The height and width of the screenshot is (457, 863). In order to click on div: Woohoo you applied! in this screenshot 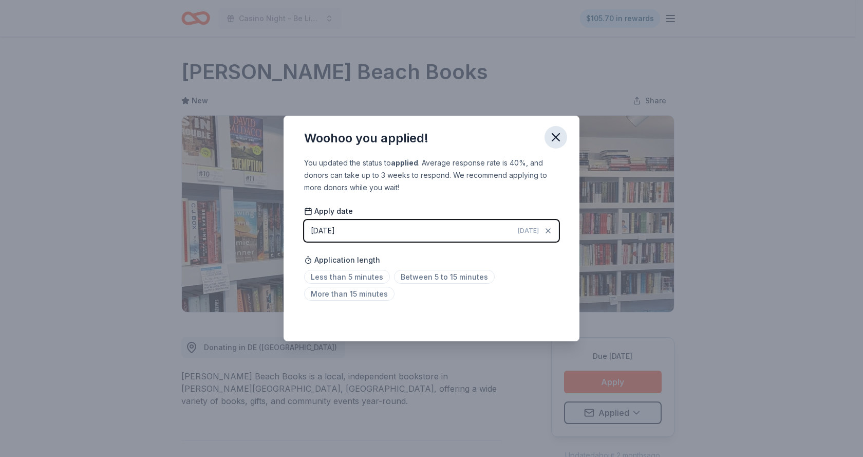, I will do `click(366, 138)`.